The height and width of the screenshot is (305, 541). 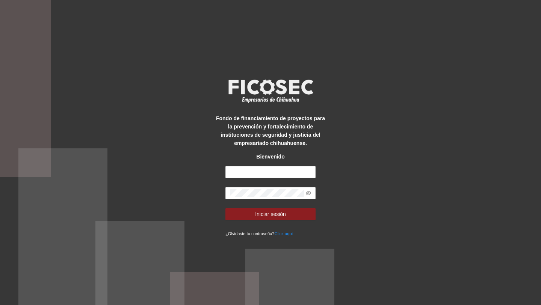 I want to click on img: logo, so click(x=271, y=91).